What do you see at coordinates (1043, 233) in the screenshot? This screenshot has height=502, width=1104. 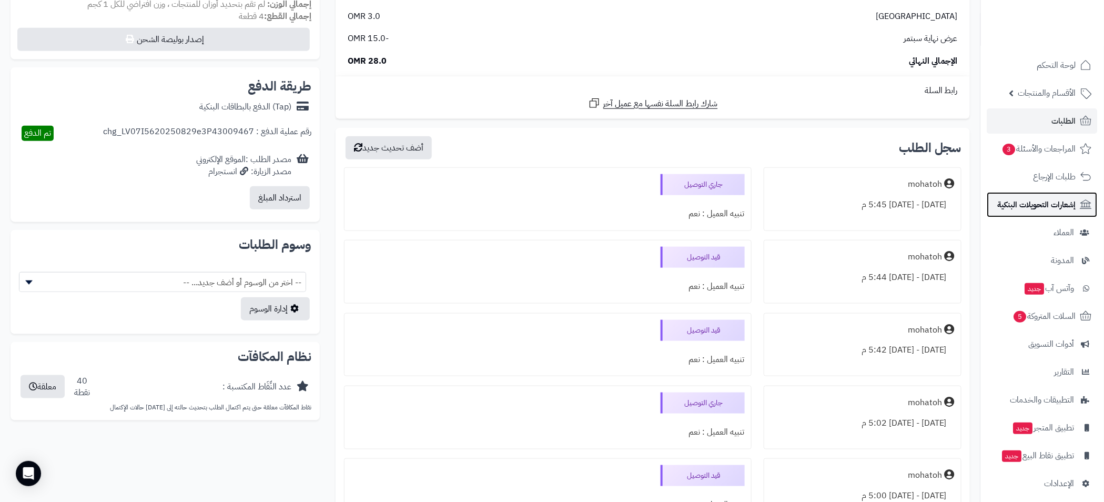 I see `a: العملاء` at bounding box center [1043, 233].